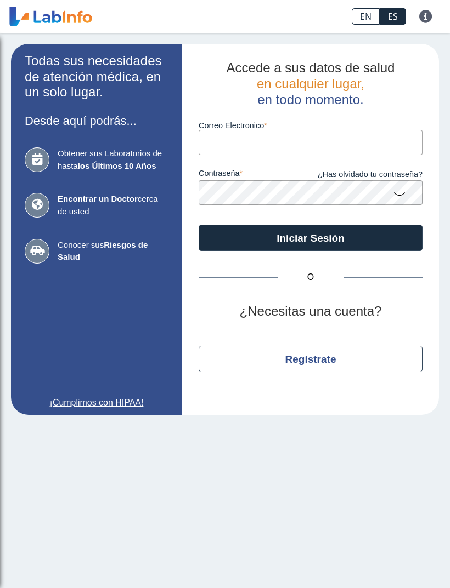 This screenshot has height=588, width=450. I want to click on b: los Últimos 10 Años, so click(117, 166).